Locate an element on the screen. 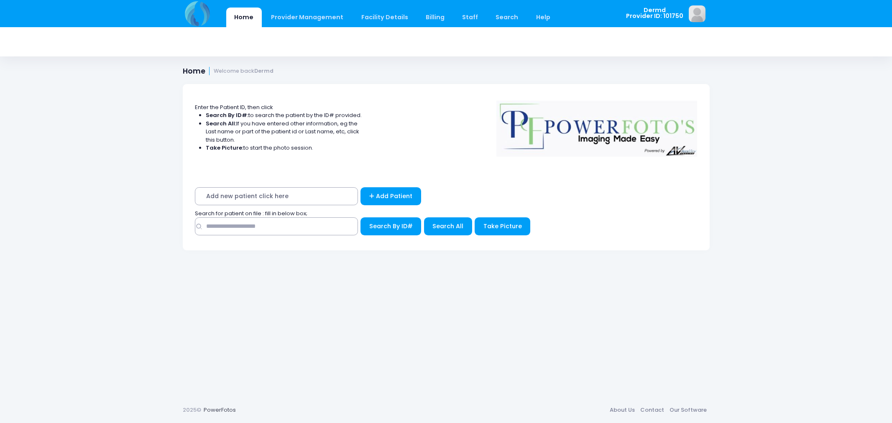  strong: Search By ID#: is located at coordinates (227, 115).